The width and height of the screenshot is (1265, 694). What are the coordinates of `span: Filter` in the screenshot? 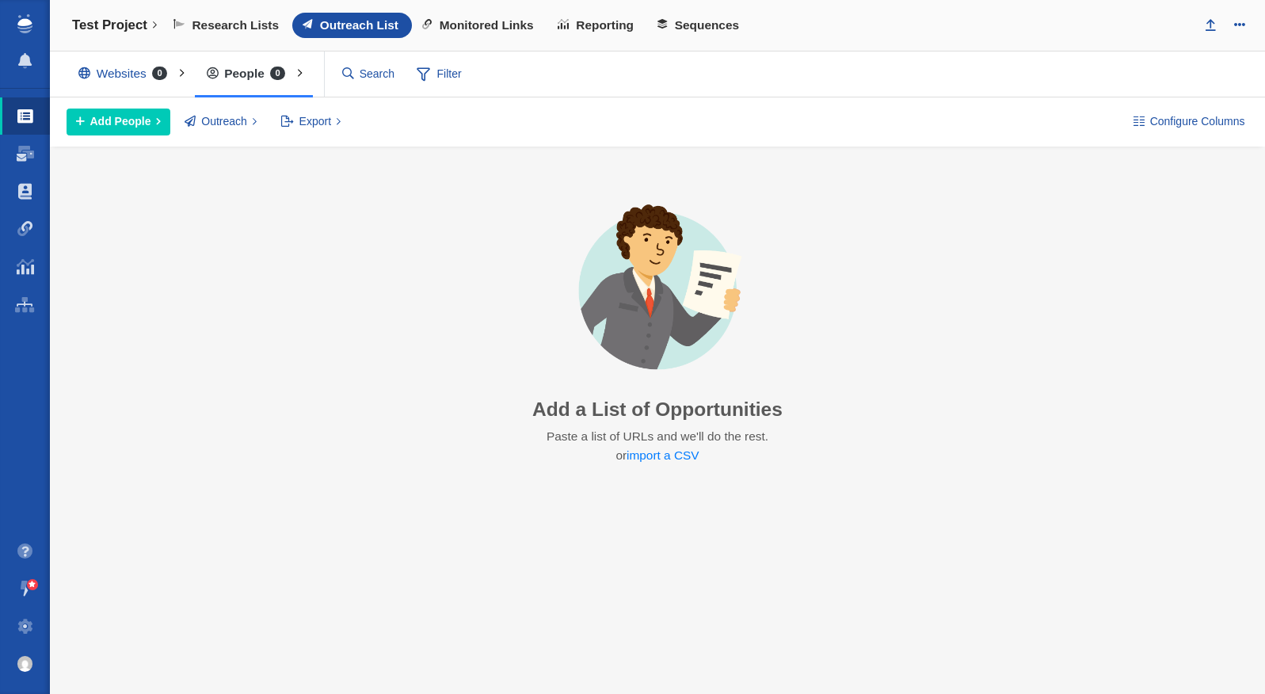 It's located at (440, 74).